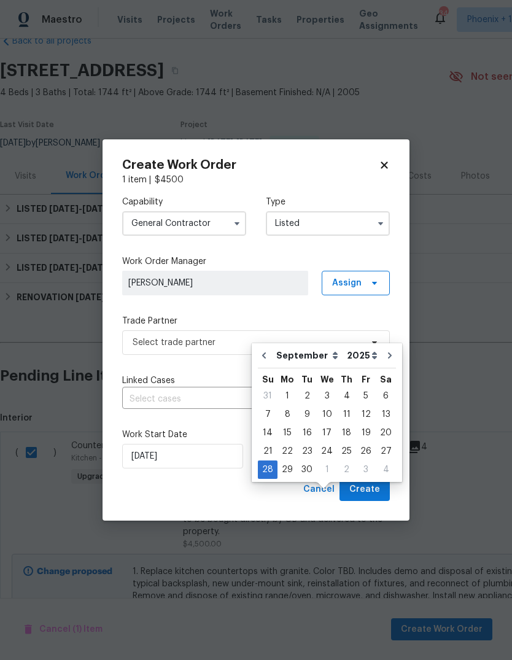 This screenshot has width=512, height=660. Describe the element at coordinates (366, 396) in the screenshot. I see `div: Fri Sep 05 2025` at that location.